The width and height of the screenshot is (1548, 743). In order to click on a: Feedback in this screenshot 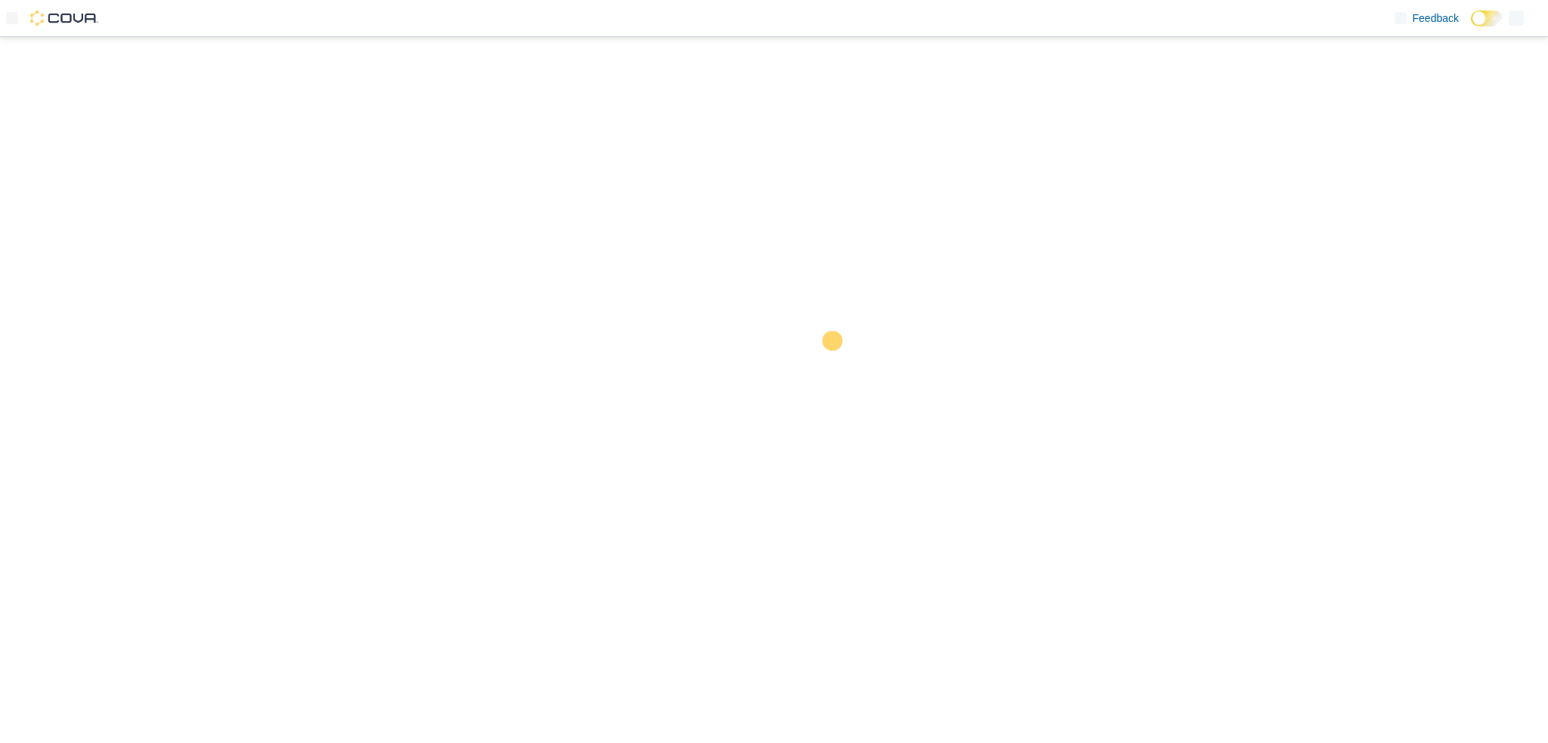, I will do `click(1427, 18)`.